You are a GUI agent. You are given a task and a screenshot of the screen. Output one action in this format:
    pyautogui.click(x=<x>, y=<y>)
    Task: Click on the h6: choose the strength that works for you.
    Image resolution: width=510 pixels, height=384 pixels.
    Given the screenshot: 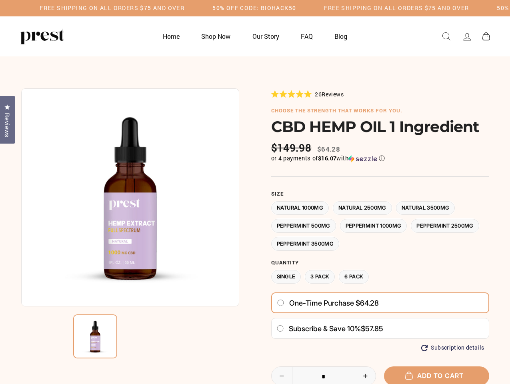 What is the action you would take?
    pyautogui.click(x=380, y=111)
    